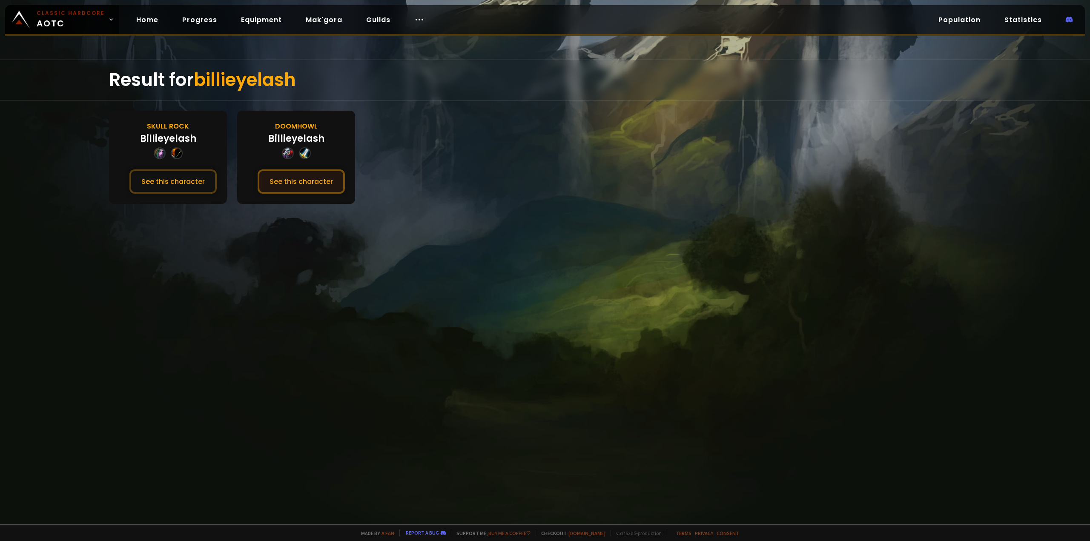 This screenshot has width=1090, height=541. Describe the element at coordinates (388, 533) in the screenshot. I see `a: a fan` at that location.